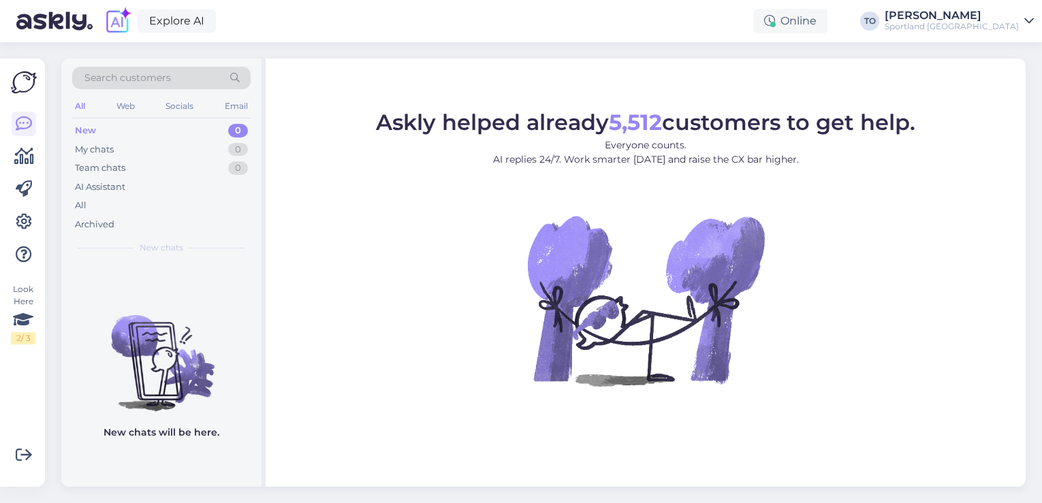 This screenshot has height=503, width=1042. What do you see at coordinates (161, 432) in the screenshot?
I see `p: New chats will be here.` at bounding box center [161, 432].